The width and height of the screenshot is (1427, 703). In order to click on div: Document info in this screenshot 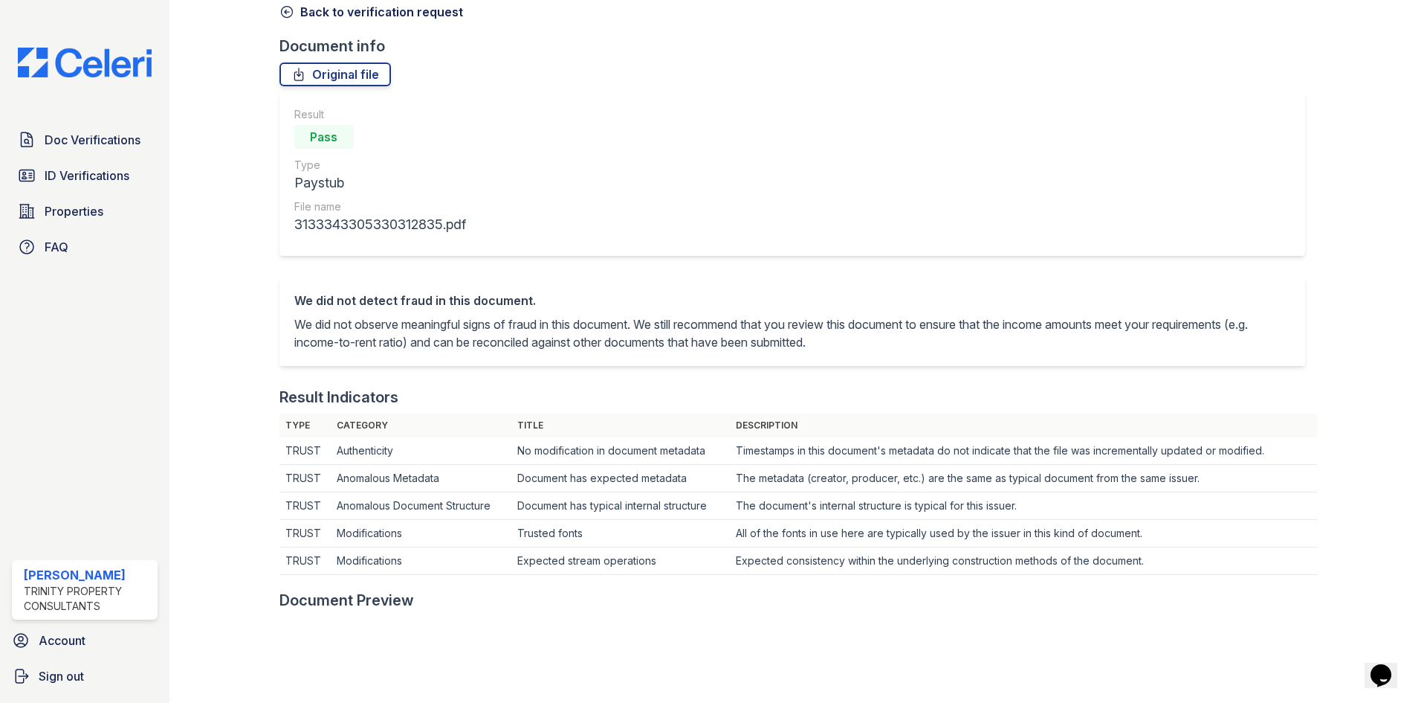, I will do `click(798, 46)`.